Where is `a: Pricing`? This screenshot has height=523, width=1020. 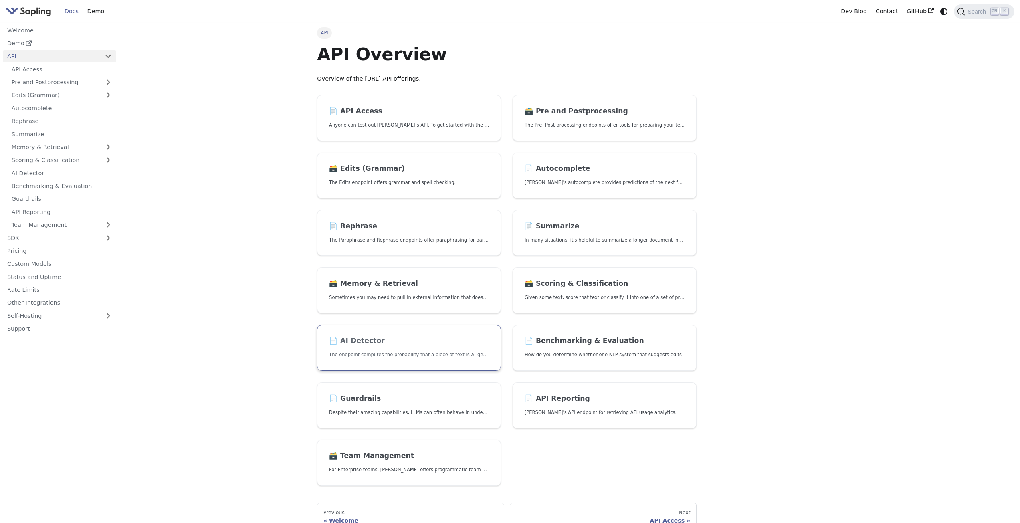
a: Pricing is located at coordinates (59, 251).